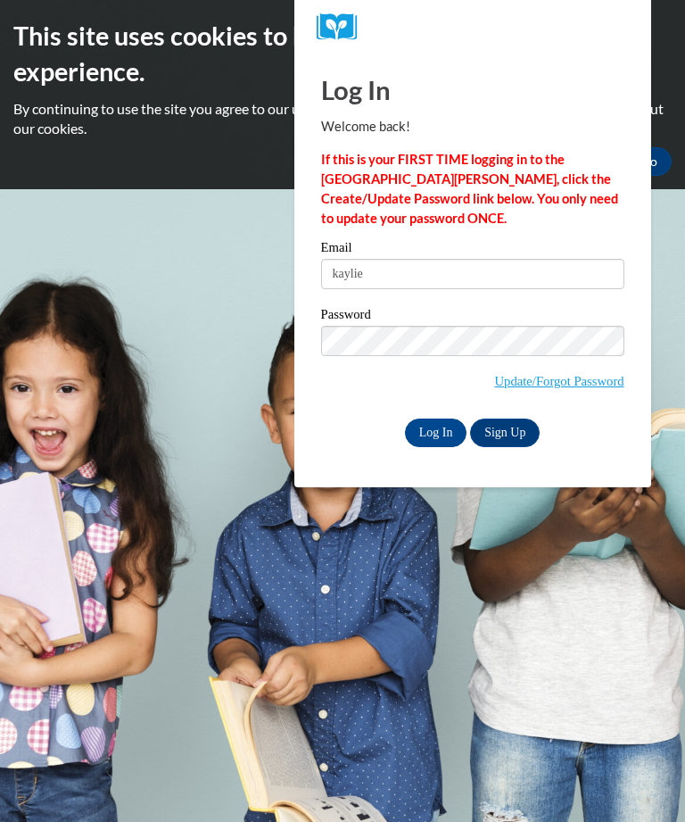  What do you see at coordinates (343, 54) in the screenshot?
I see `h2: This site uses cookies to help improve your learning experience.` at bounding box center [343, 54].